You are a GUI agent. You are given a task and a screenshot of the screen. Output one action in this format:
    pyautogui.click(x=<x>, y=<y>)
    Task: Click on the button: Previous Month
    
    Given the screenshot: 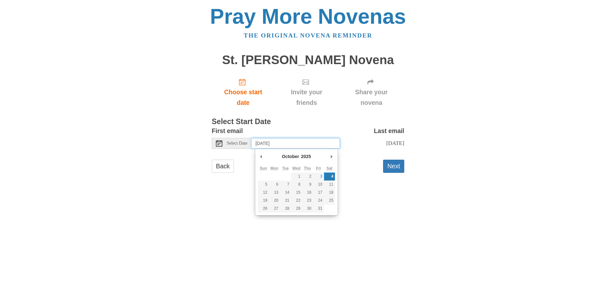 What is the action you would take?
    pyautogui.click(x=261, y=157)
    